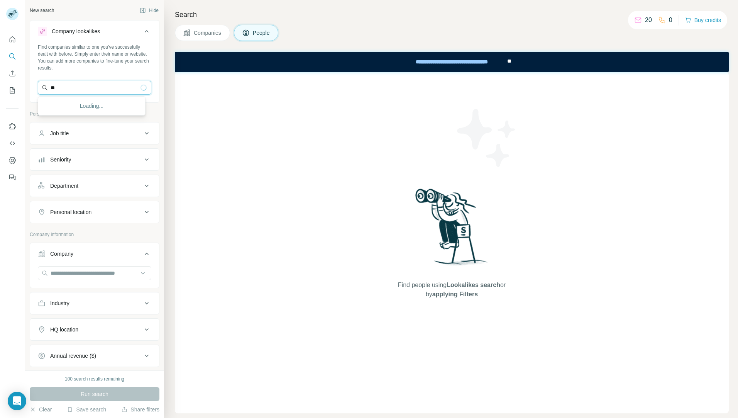 This screenshot has height=418, width=738. I want to click on button: HQ location, so click(95, 329).